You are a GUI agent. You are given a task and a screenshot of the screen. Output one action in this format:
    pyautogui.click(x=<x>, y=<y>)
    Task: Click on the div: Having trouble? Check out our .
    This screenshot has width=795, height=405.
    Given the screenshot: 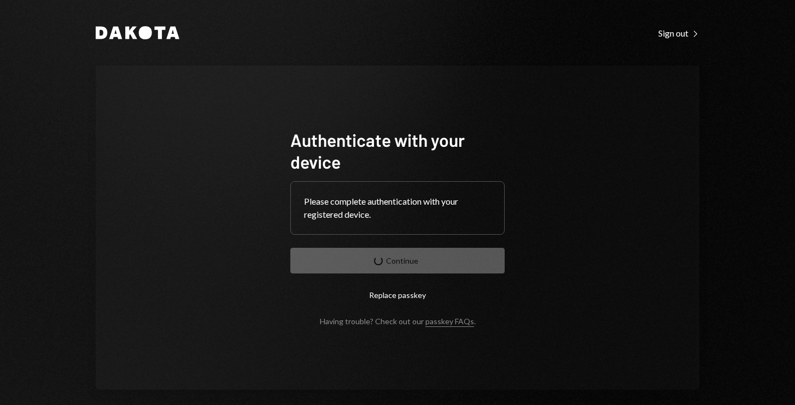 What is the action you would take?
    pyautogui.click(x=397, y=321)
    